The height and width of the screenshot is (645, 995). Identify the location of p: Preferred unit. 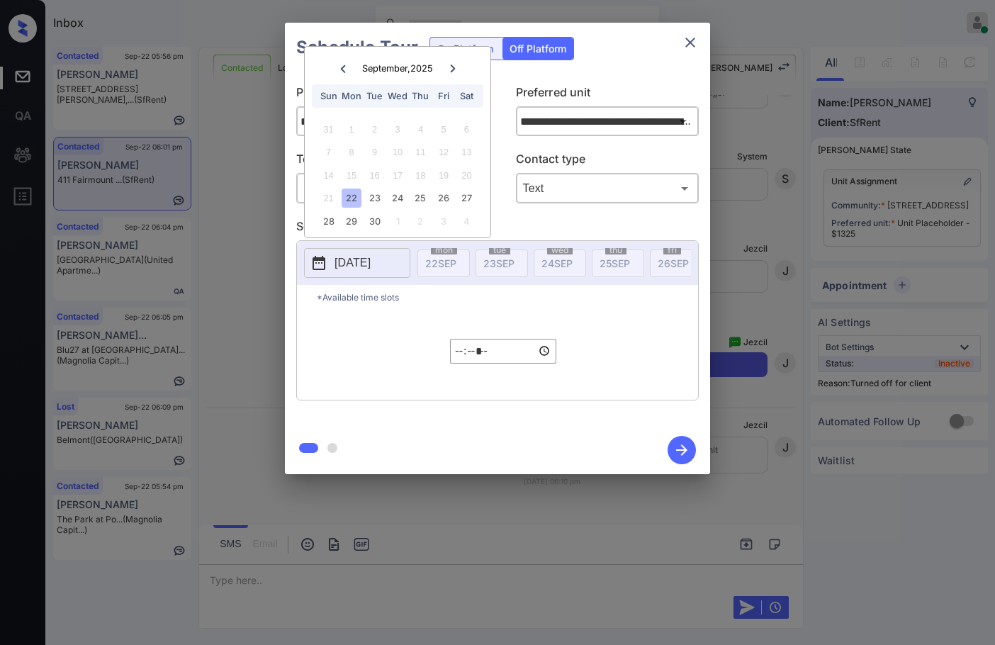
(607, 95).